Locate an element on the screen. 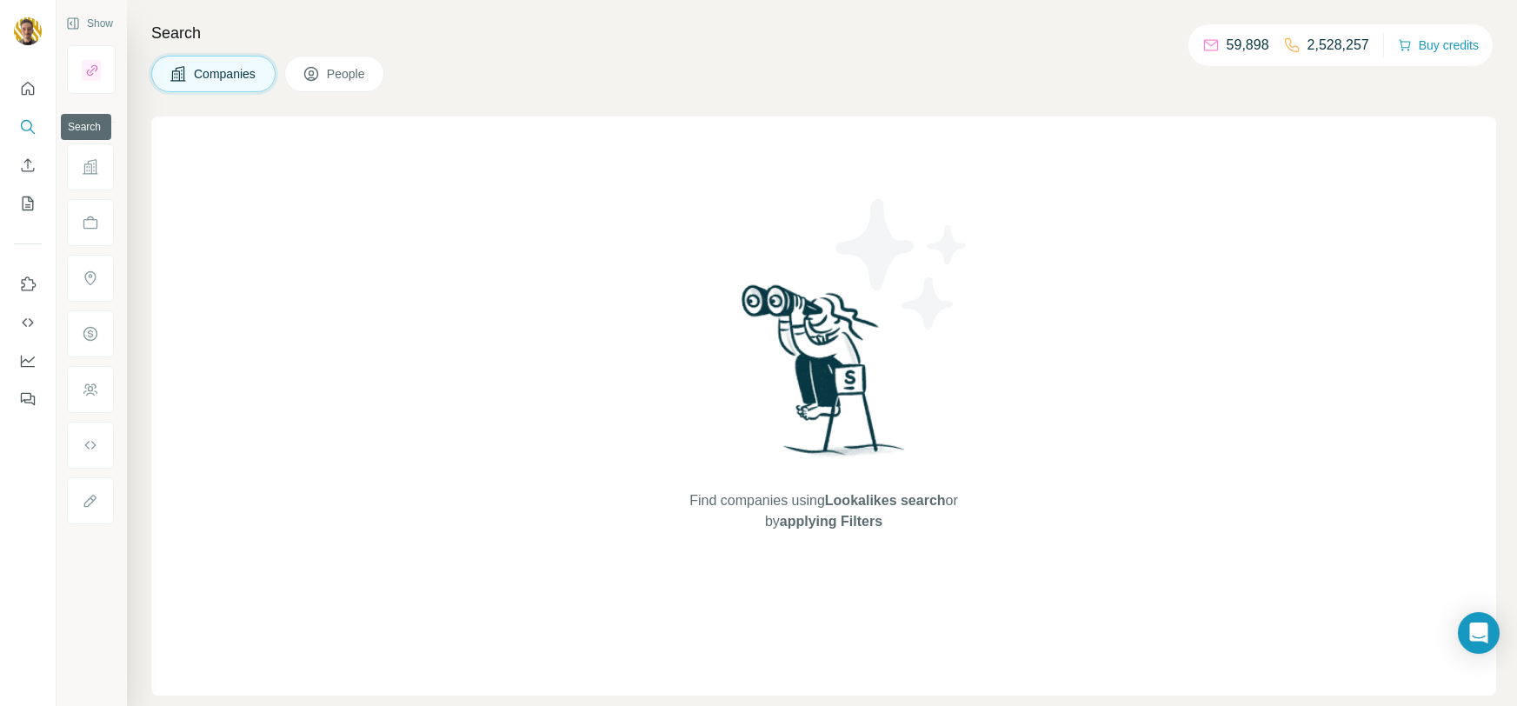 The height and width of the screenshot is (706, 1517). button: Use Surfe API is located at coordinates (28, 322).